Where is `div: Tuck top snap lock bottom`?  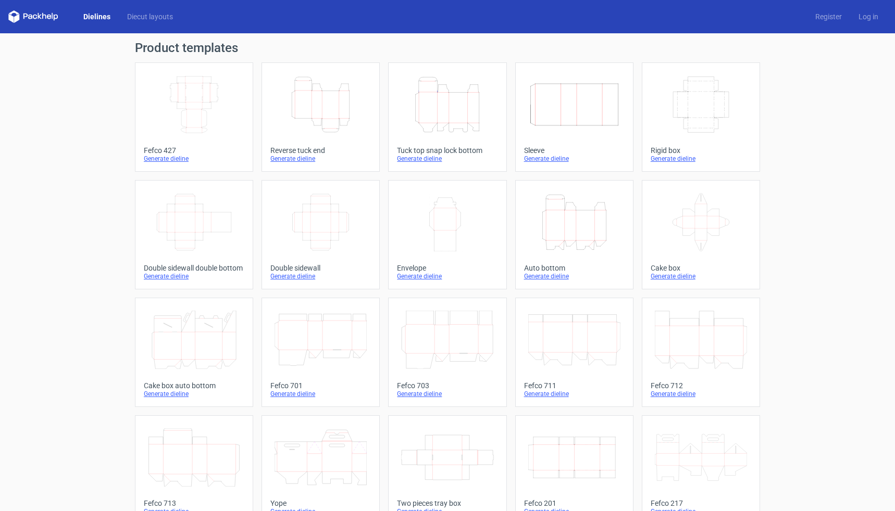 div: Tuck top snap lock bottom is located at coordinates (447, 150).